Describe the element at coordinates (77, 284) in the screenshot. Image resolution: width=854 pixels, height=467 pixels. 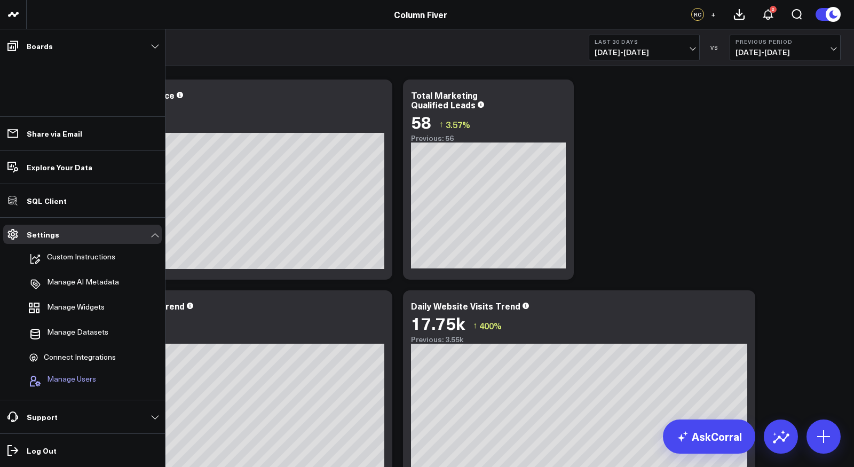
I see `a: Manage AI Metadata` at that location.